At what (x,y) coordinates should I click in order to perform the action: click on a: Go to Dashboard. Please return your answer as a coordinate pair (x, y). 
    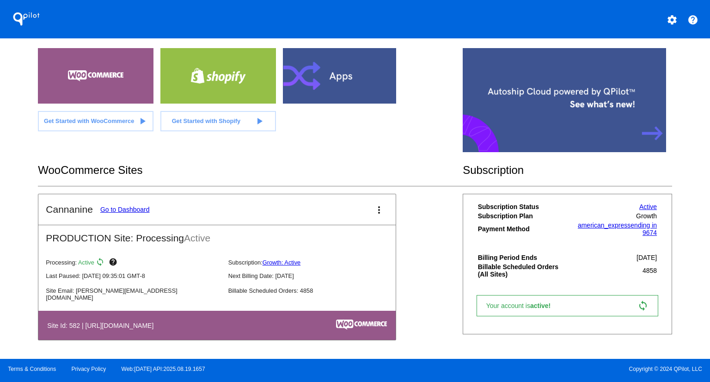
    Looking at the image, I should click on (125, 209).